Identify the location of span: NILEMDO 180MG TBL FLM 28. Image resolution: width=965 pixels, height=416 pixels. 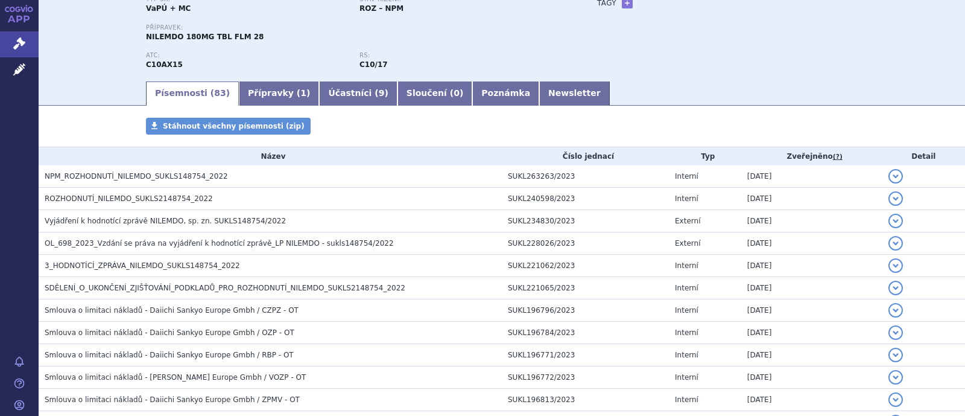
(204, 37).